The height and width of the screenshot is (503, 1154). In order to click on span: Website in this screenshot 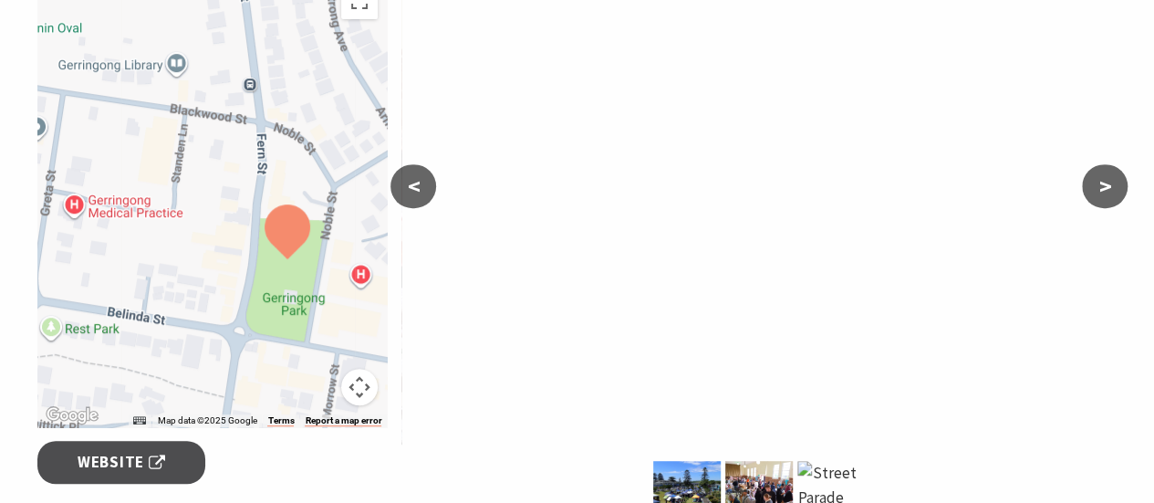, I will do `click(121, 462)`.